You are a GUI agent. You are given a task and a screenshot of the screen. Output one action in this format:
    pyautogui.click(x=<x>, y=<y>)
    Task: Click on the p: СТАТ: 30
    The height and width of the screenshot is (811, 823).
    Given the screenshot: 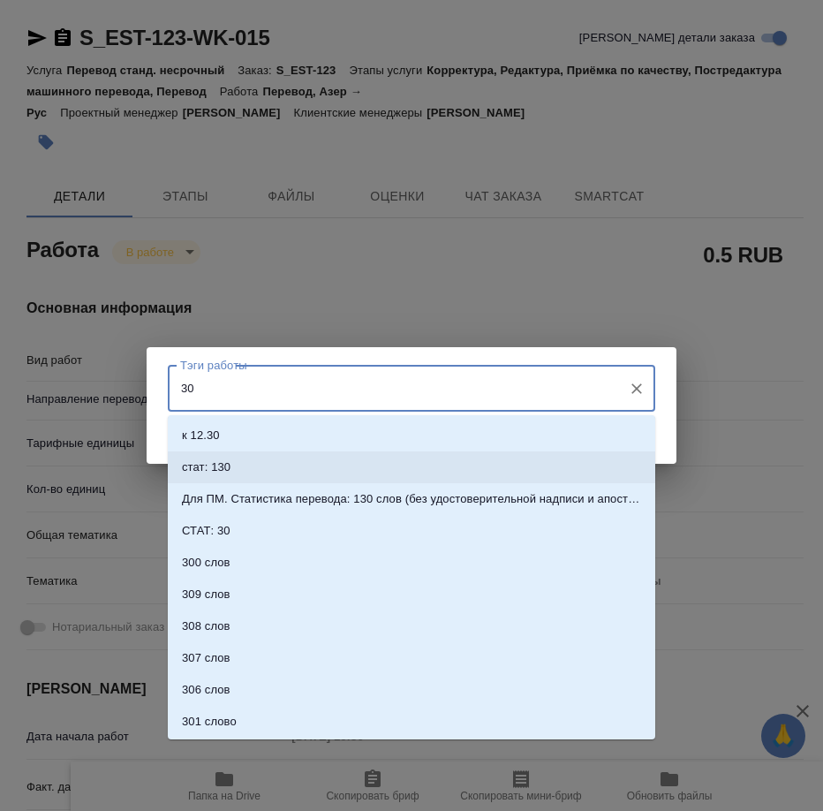 What is the action you would take?
    pyautogui.click(x=206, y=531)
    